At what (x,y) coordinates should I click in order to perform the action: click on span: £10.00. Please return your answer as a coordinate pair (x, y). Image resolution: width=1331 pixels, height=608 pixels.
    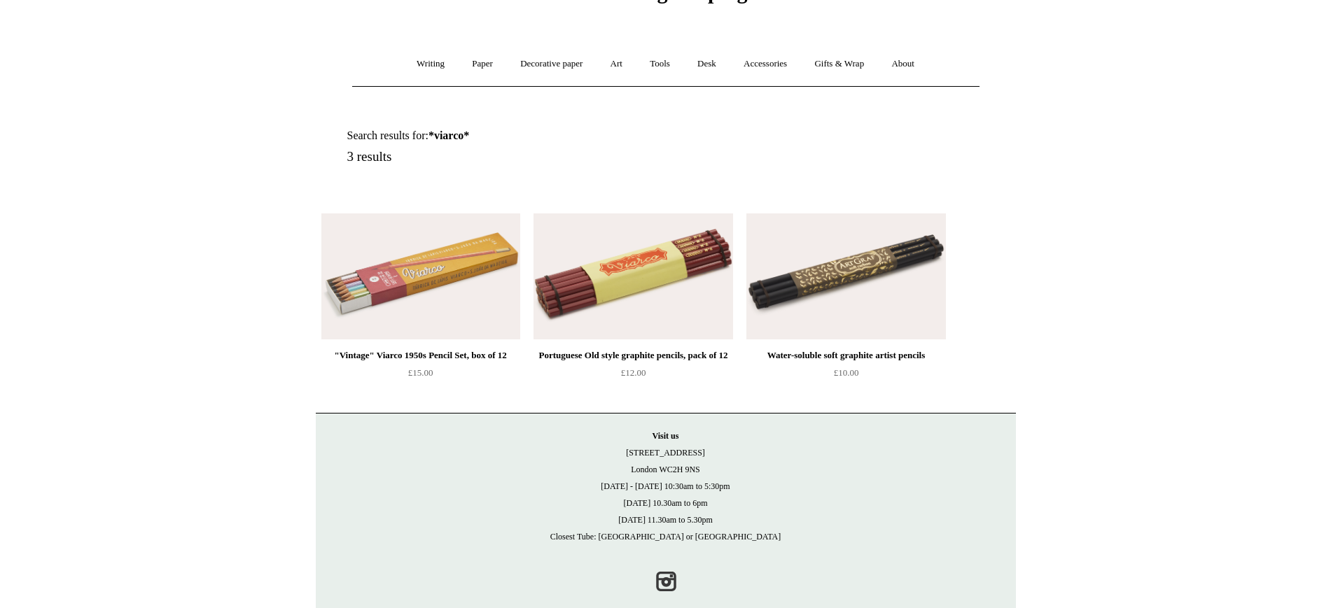
    Looking at the image, I should click on (846, 372).